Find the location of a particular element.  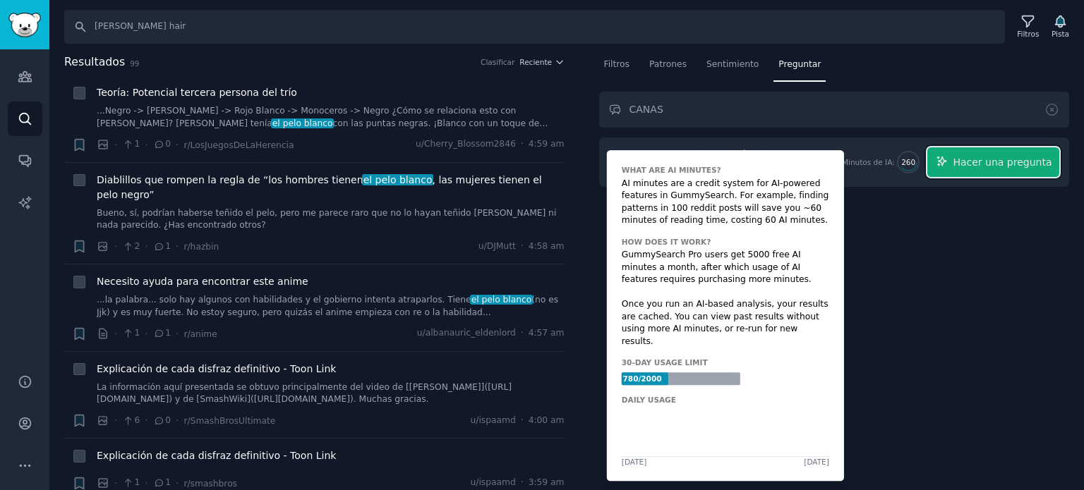

div: How does it work? is located at coordinates (666, 242).